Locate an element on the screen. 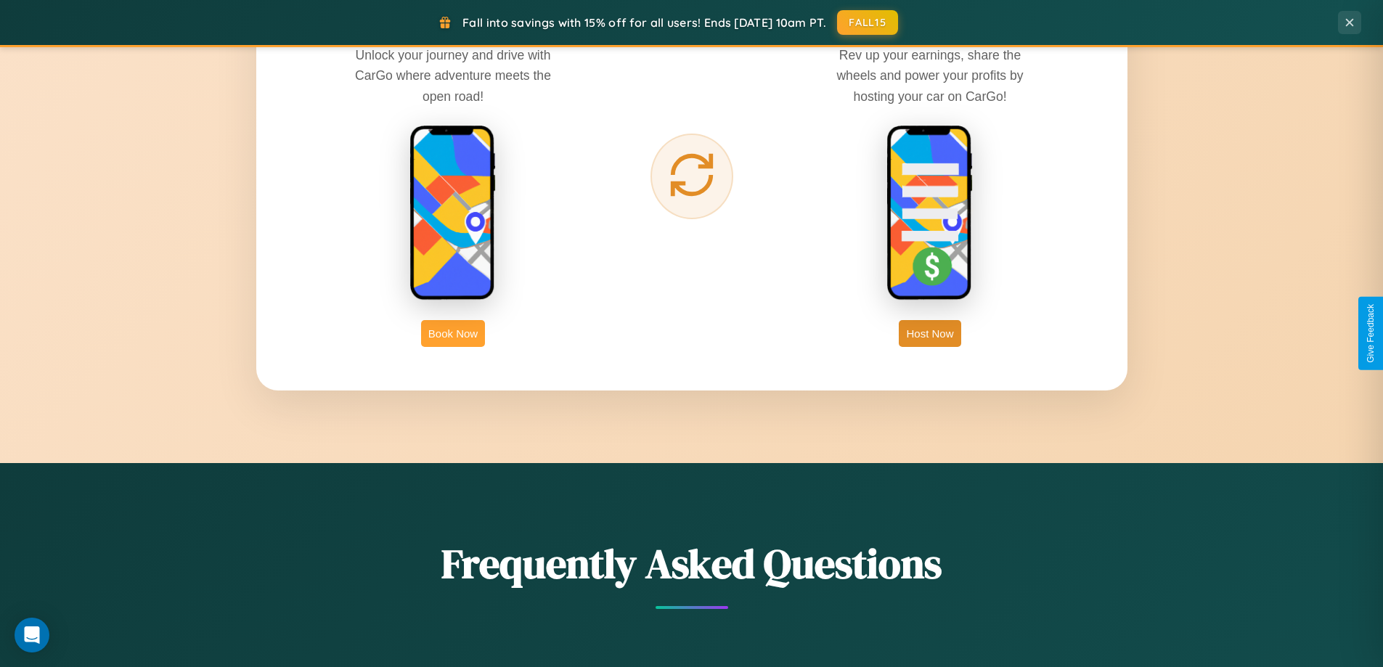  button: FALL15 is located at coordinates (868, 23).